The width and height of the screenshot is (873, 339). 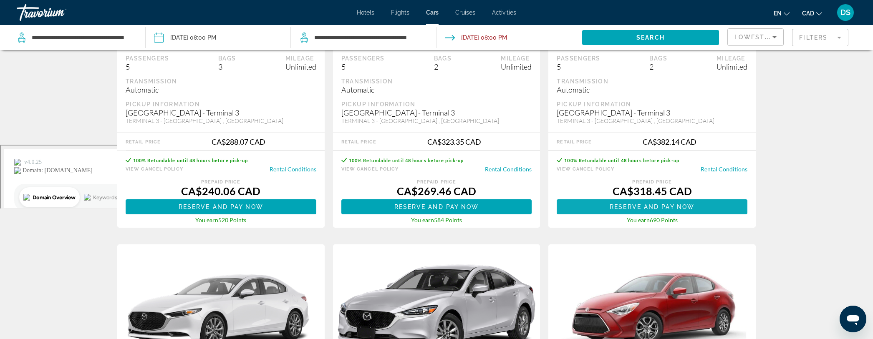 What do you see at coordinates (504, 13) in the screenshot?
I see `span: Activities` at bounding box center [504, 13].